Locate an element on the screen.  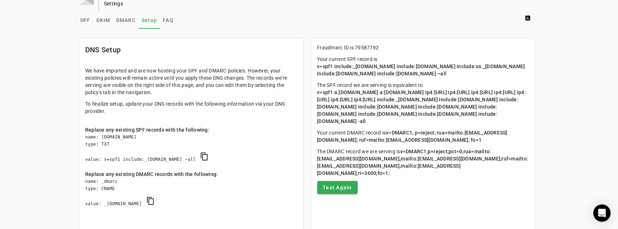
div: Replace any existing DMARC records with the following: is located at coordinates (191, 174).